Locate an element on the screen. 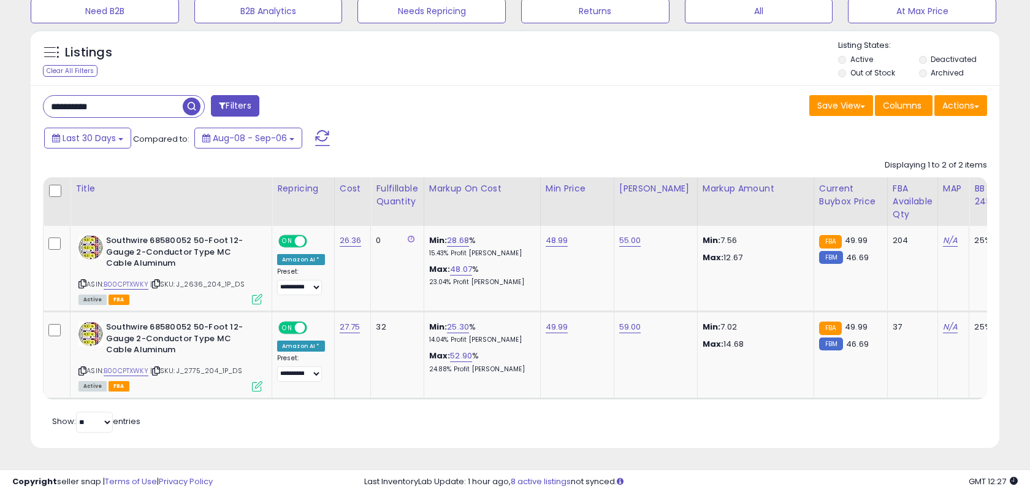 This screenshot has width=1030, height=494. p: 7.56 is located at coordinates (754, 240).